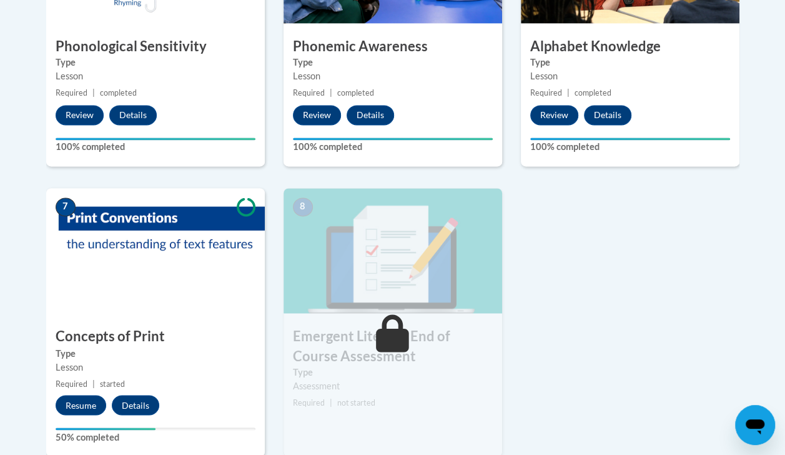 This screenshot has width=785, height=455. Describe the element at coordinates (630, 46) in the screenshot. I see `h3: Alphabet Knowledge` at that location.